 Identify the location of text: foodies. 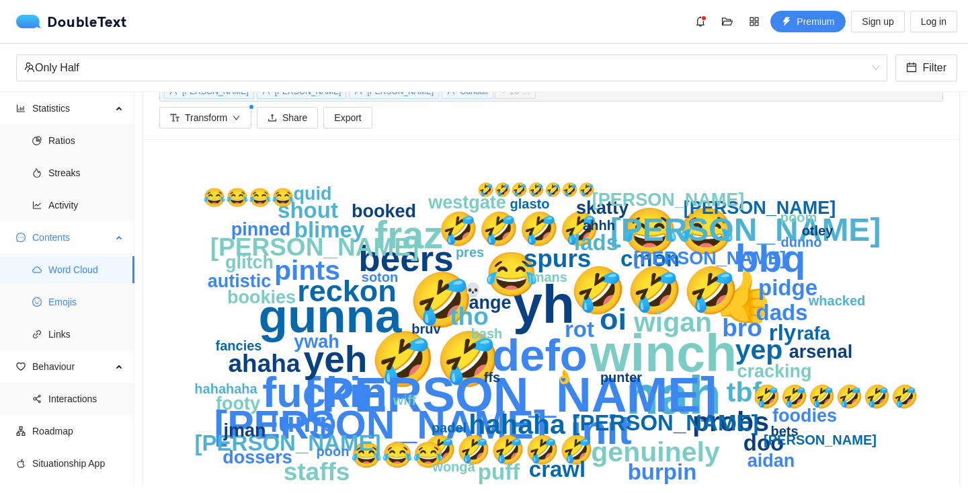
(804, 415).